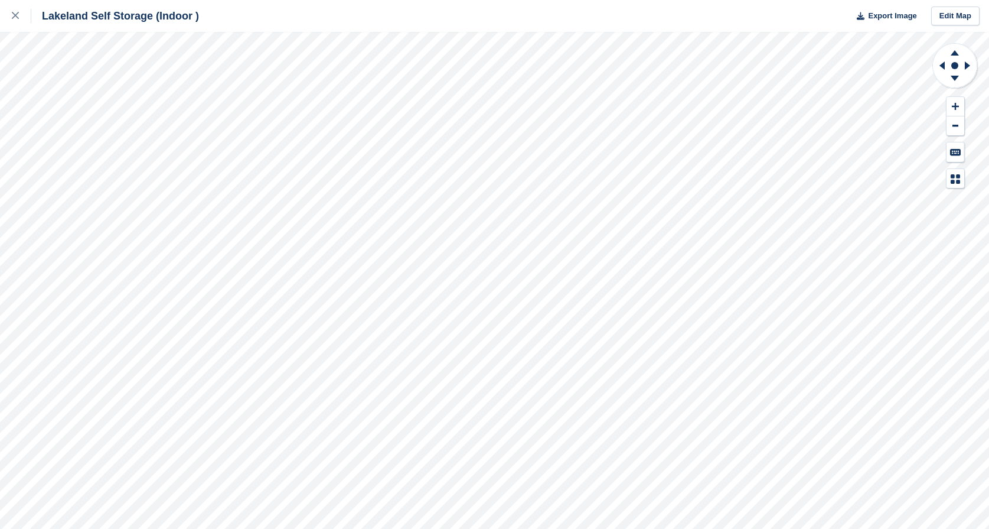 The height and width of the screenshot is (529, 989). What do you see at coordinates (956, 106) in the screenshot?
I see `button: Zoom In` at bounding box center [956, 106].